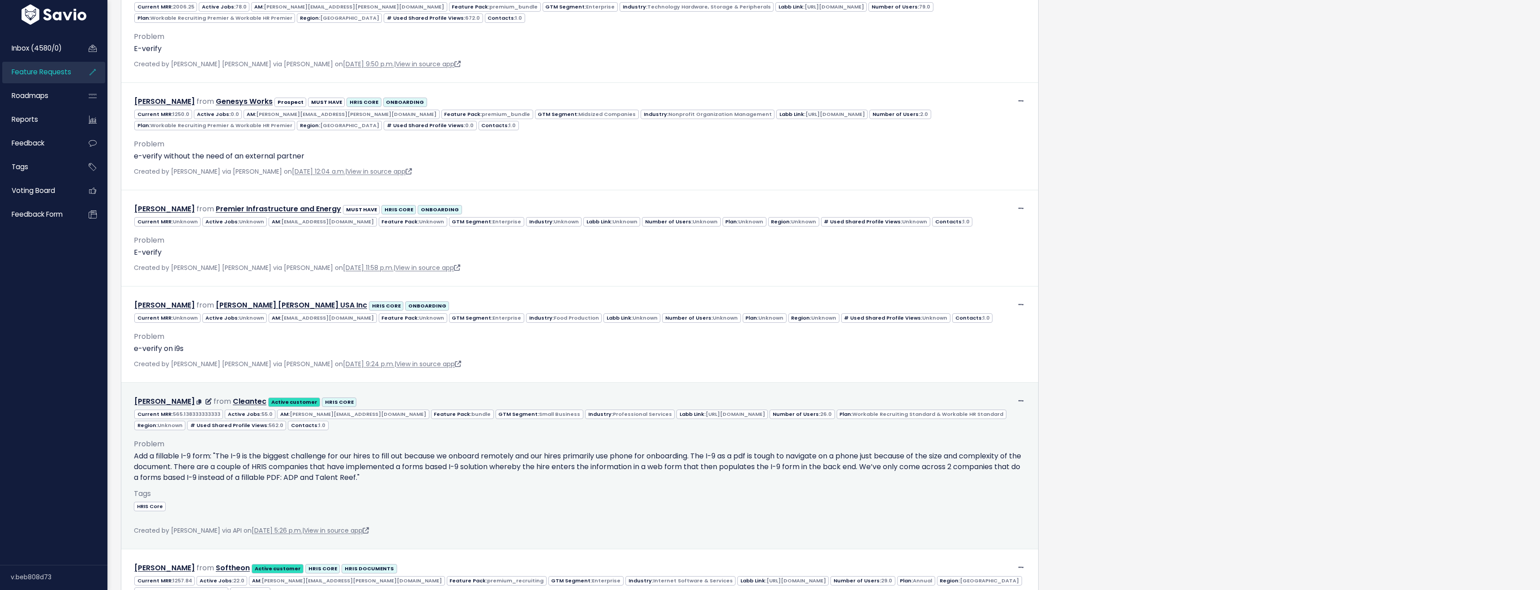 This screenshot has height=590, width=1540. What do you see at coordinates (580, 467) in the screenshot?
I see `p: Add a fillable I-9 form: "The I-9 is the biggest challenge for our hires to fill out because we o...` at bounding box center [580, 467].